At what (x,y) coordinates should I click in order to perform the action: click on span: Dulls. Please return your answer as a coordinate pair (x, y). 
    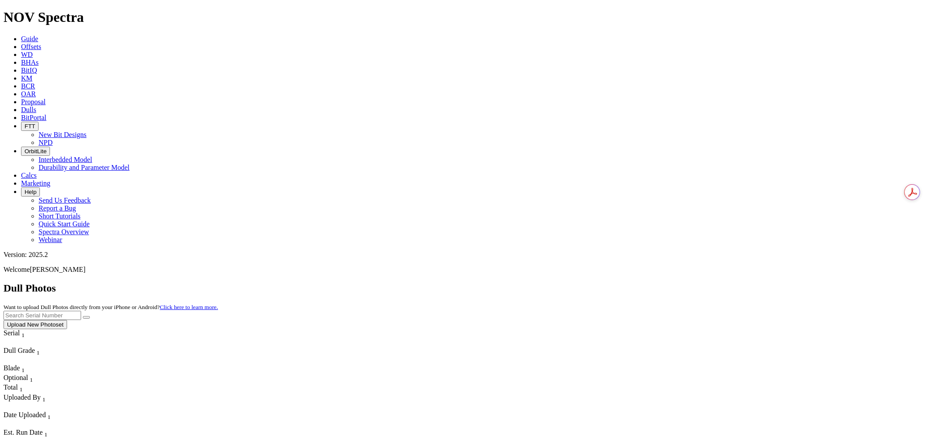
    Looking at the image, I should click on (28, 110).